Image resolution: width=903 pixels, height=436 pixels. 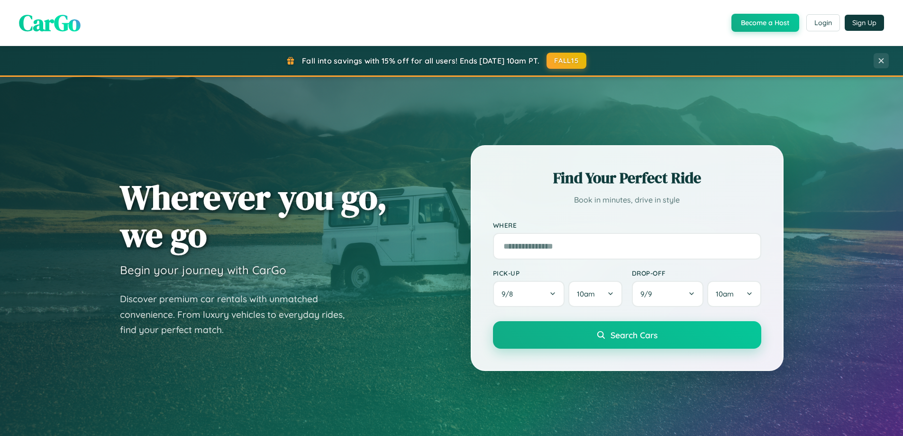 What do you see at coordinates (648, 293) in the screenshot?
I see `span: 9 / 9` at bounding box center [648, 293].